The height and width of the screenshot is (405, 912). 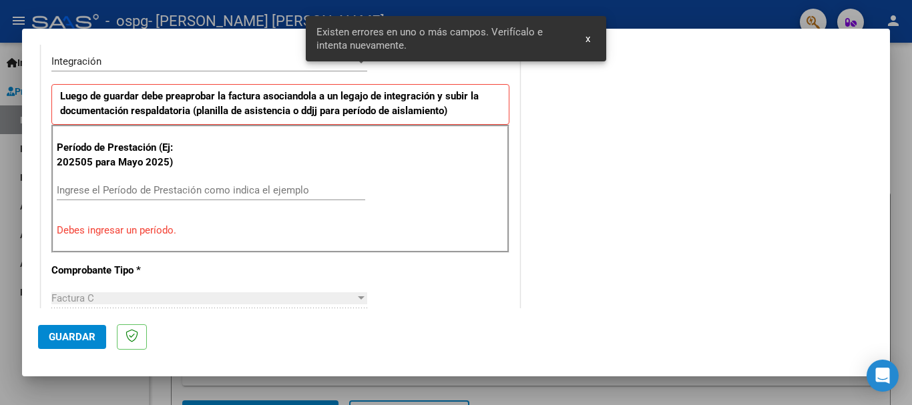 What do you see at coordinates (124, 155) in the screenshot?
I see `p: Período de Prestación (Ej: 202505 para Mayo 2025)` at bounding box center [124, 155].